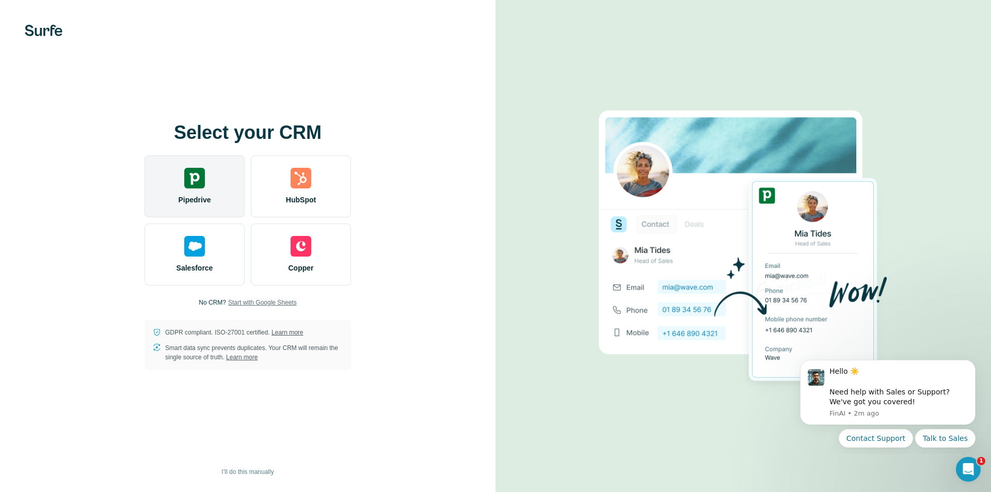 The image size is (991, 492). What do you see at coordinates (114, 63) in the screenshot?
I see `p: Message from FinAI, sent 2m ago` at bounding box center [114, 63].